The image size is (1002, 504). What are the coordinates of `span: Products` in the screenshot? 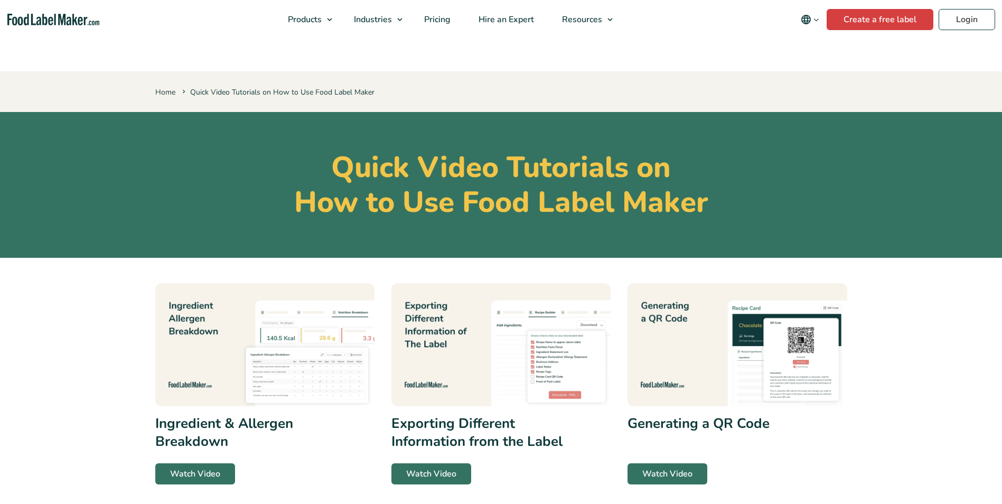 It's located at (304, 20).